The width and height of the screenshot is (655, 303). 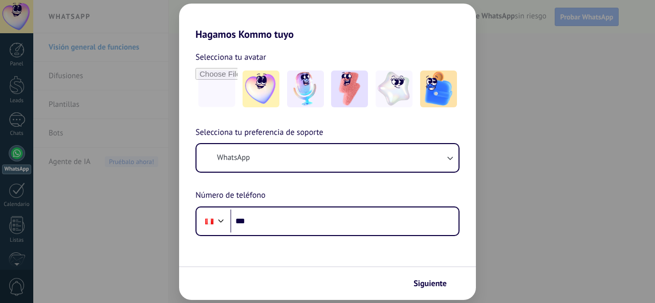 What do you see at coordinates (350, 89) in the screenshot?
I see `img: -3.jpeg` at bounding box center [350, 89].